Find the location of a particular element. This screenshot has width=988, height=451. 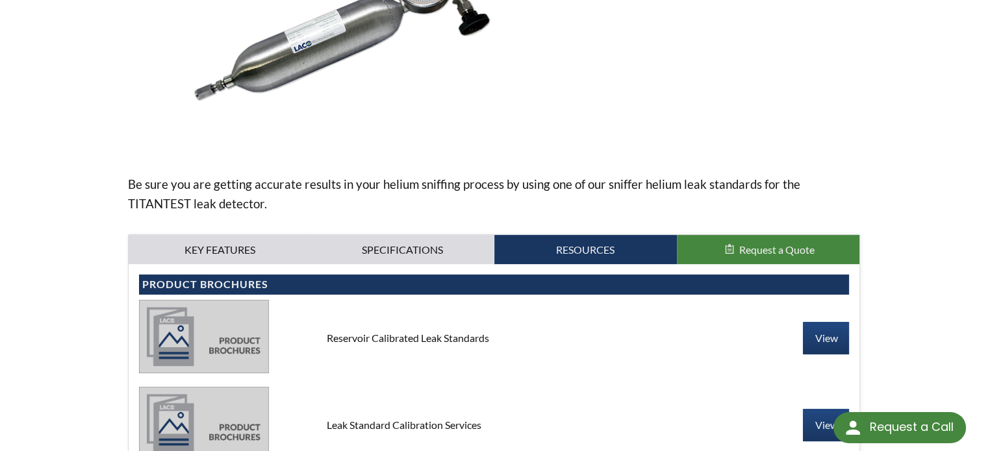

span: Request a Quote is located at coordinates (777, 249).